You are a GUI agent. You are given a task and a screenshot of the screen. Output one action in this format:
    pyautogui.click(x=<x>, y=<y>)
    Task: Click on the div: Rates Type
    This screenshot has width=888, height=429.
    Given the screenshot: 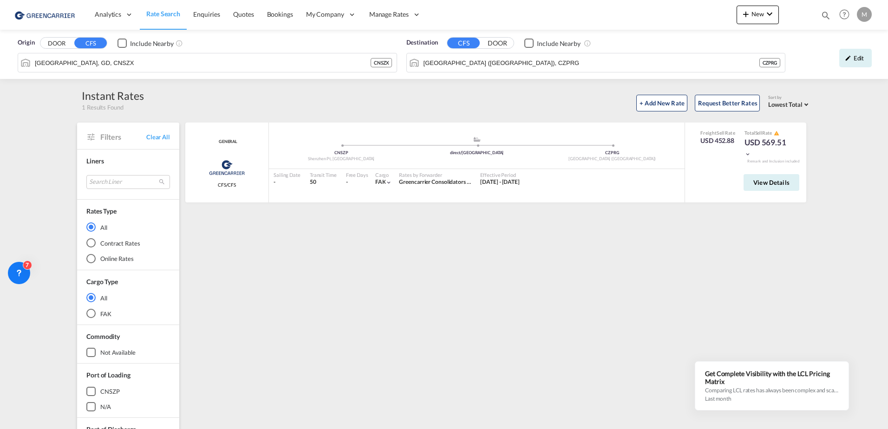 What is the action you would take?
    pyautogui.click(x=101, y=211)
    